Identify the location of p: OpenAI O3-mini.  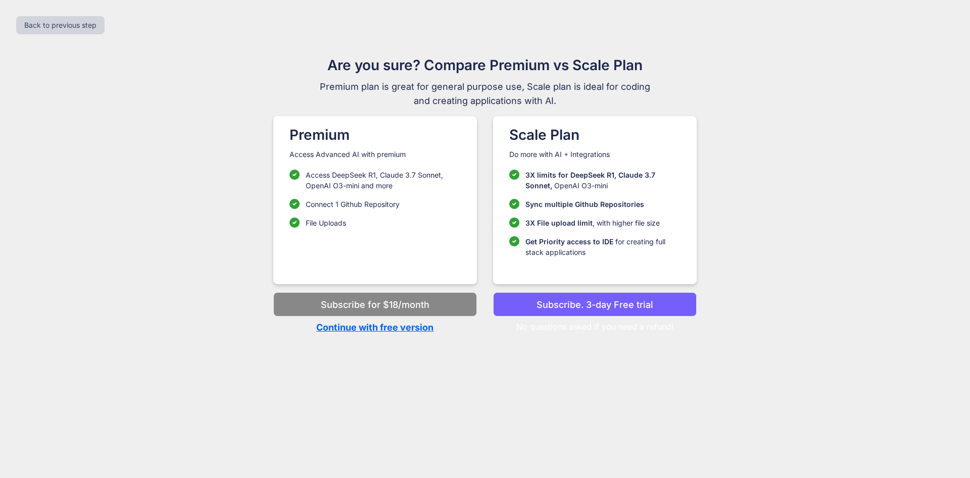
(602, 180).